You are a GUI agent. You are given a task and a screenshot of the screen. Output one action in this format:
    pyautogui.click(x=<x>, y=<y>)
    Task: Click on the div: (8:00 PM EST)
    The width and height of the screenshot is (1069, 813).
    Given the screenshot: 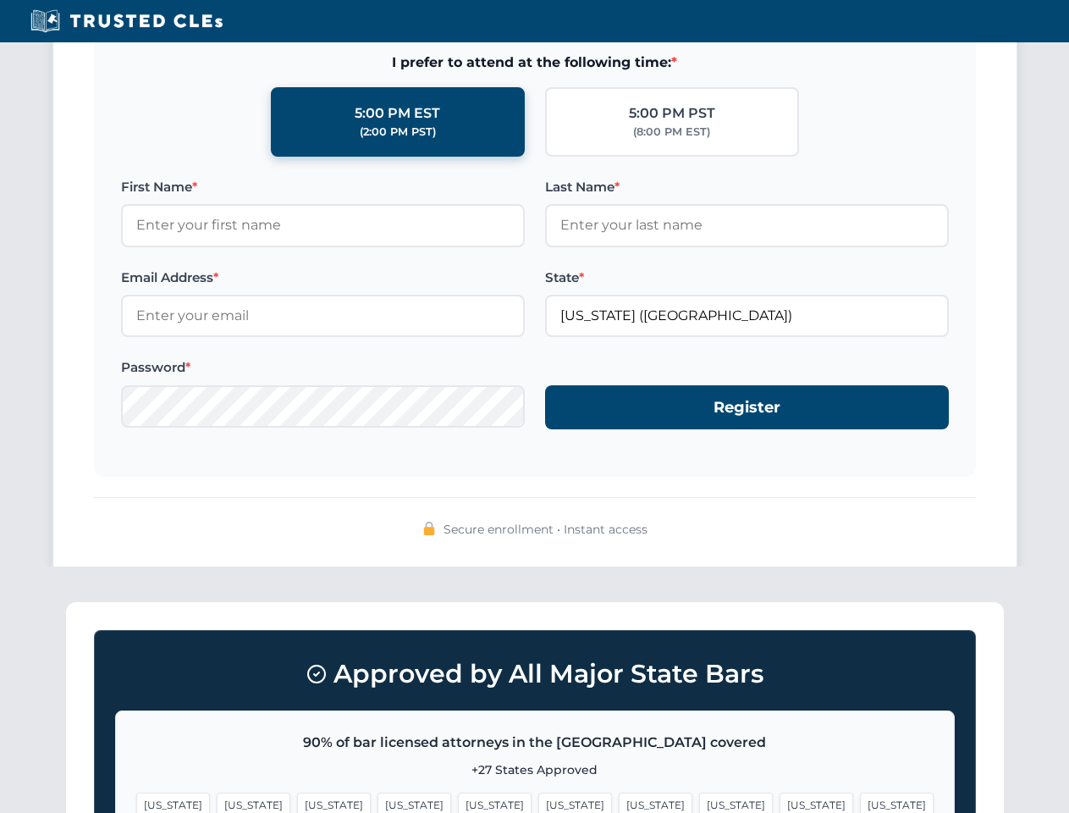 What is the action you would take?
    pyautogui.click(x=671, y=132)
    